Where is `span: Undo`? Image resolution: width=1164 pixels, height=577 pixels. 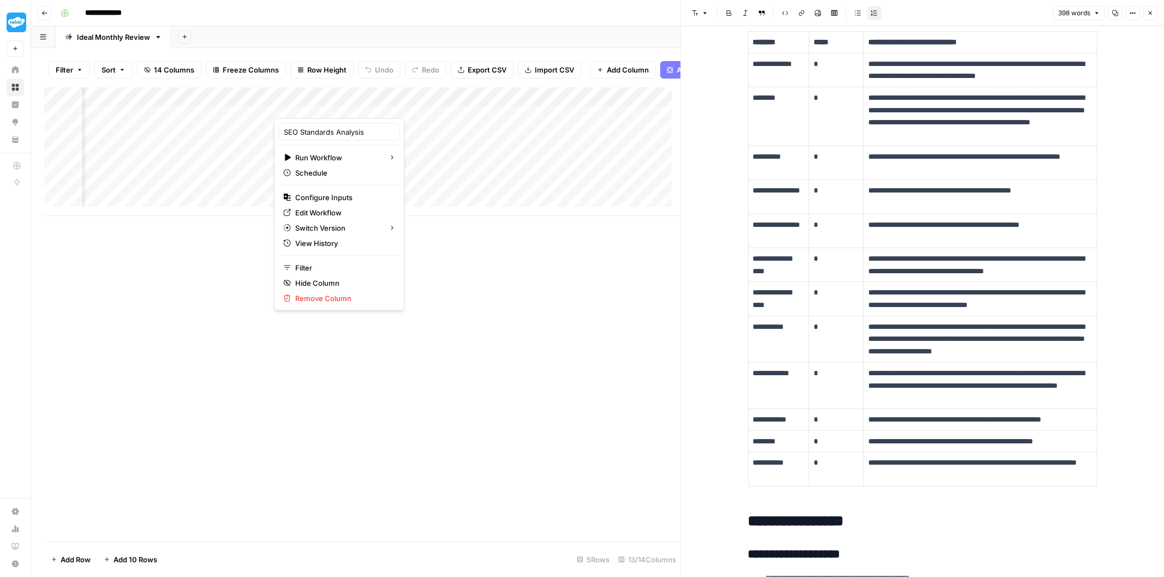
span: Undo is located at coordinates (384, 70).